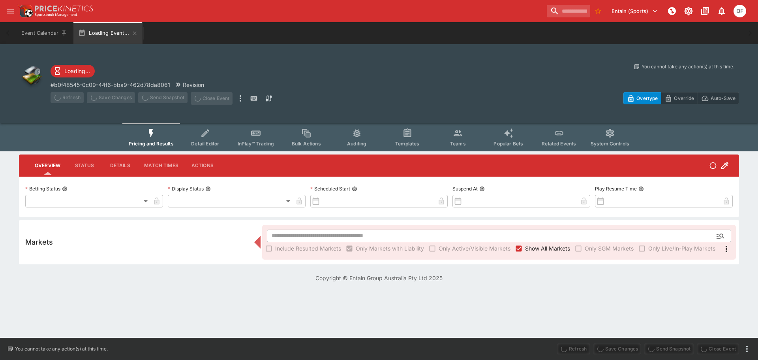 This screenshot has height=360, width=758. Describe the element at coordinates (722, 11) in the screenshot. I see `button: Notifications` at that location.